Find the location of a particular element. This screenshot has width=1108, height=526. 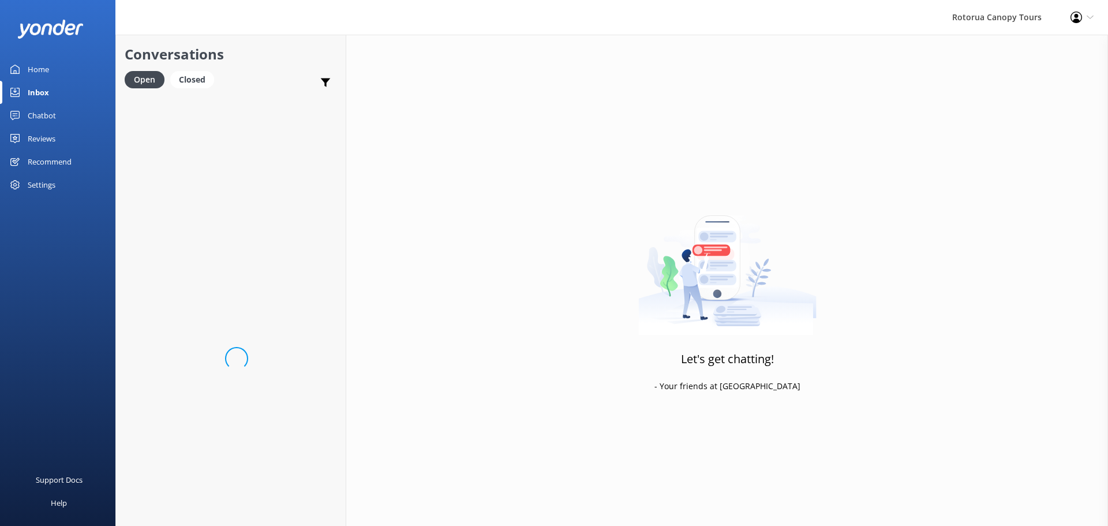

div: Recommend is located at coordinates (50, 162).